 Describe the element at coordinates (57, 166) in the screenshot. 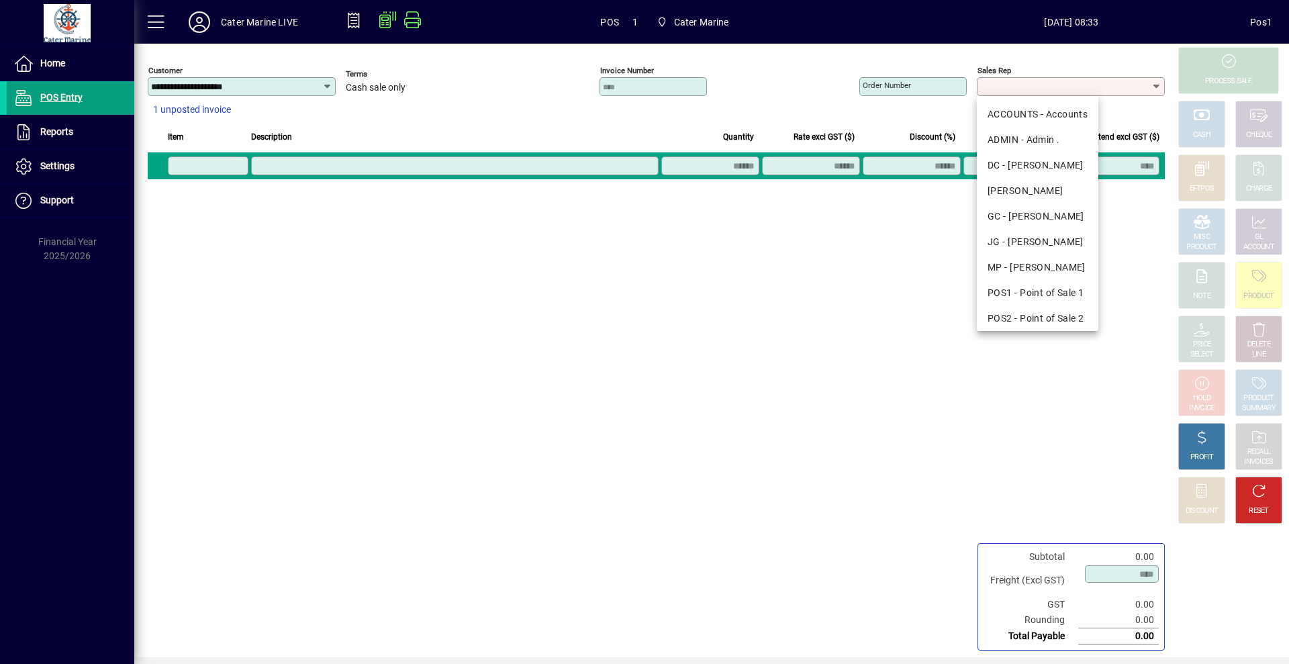

I see `span: Settings` at that location.